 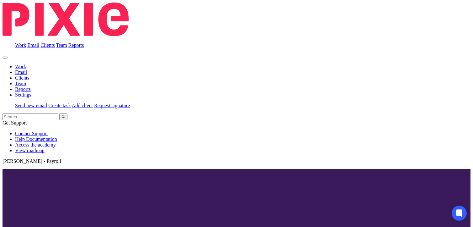 I want to click on img: Pixie, so click(x=66, y=19).